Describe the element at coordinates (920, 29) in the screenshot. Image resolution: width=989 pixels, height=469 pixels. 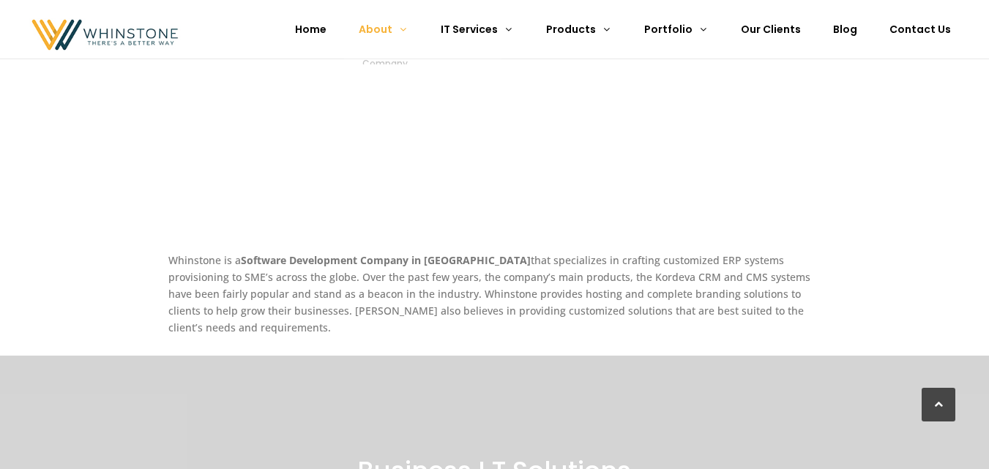
I see `span: Contact Us` at that location.